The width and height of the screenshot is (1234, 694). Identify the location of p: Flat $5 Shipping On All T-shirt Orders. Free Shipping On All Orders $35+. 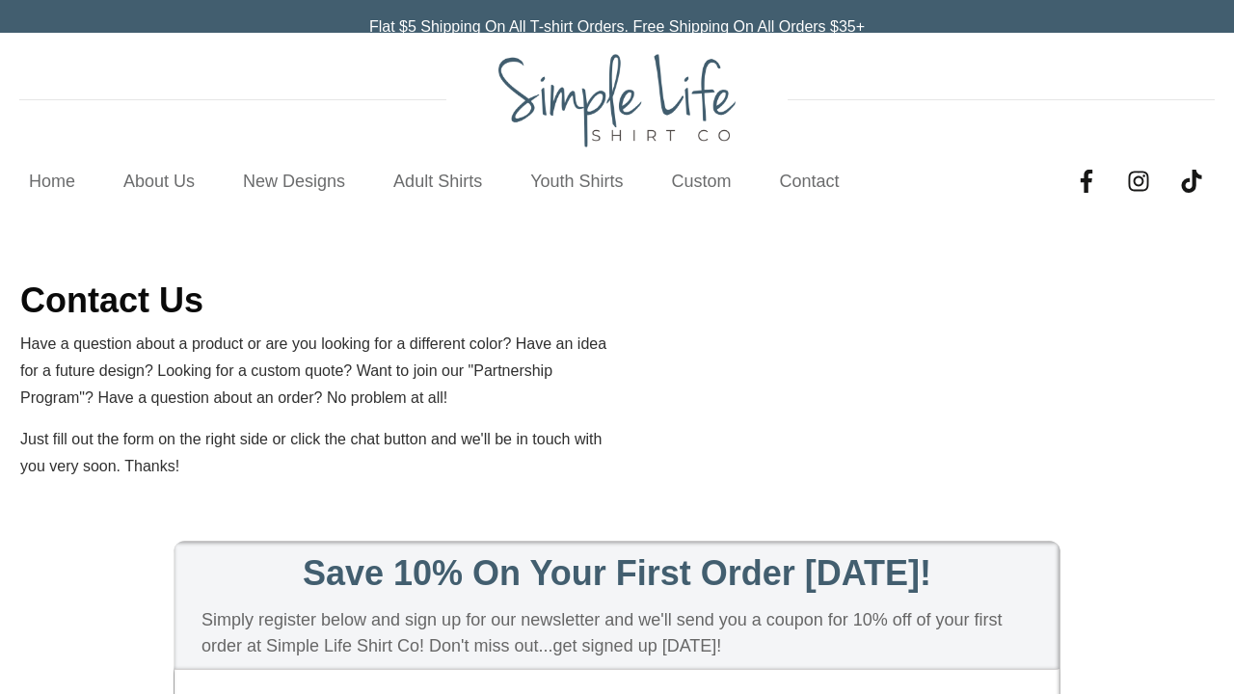
(617, 29).